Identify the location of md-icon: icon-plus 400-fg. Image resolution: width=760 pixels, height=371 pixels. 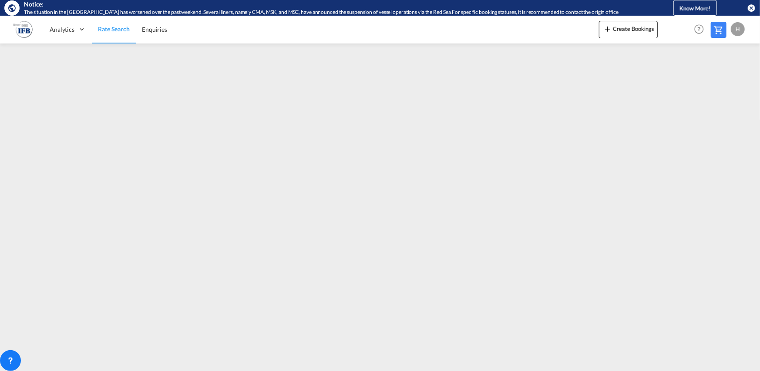
(607, 29).